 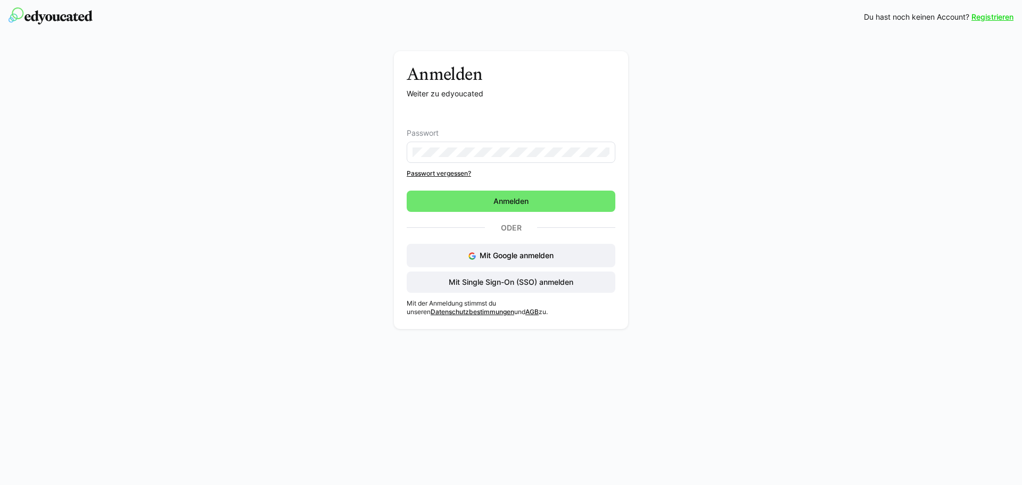 I want to click on span: Passwort, so click(x=423, y=133).